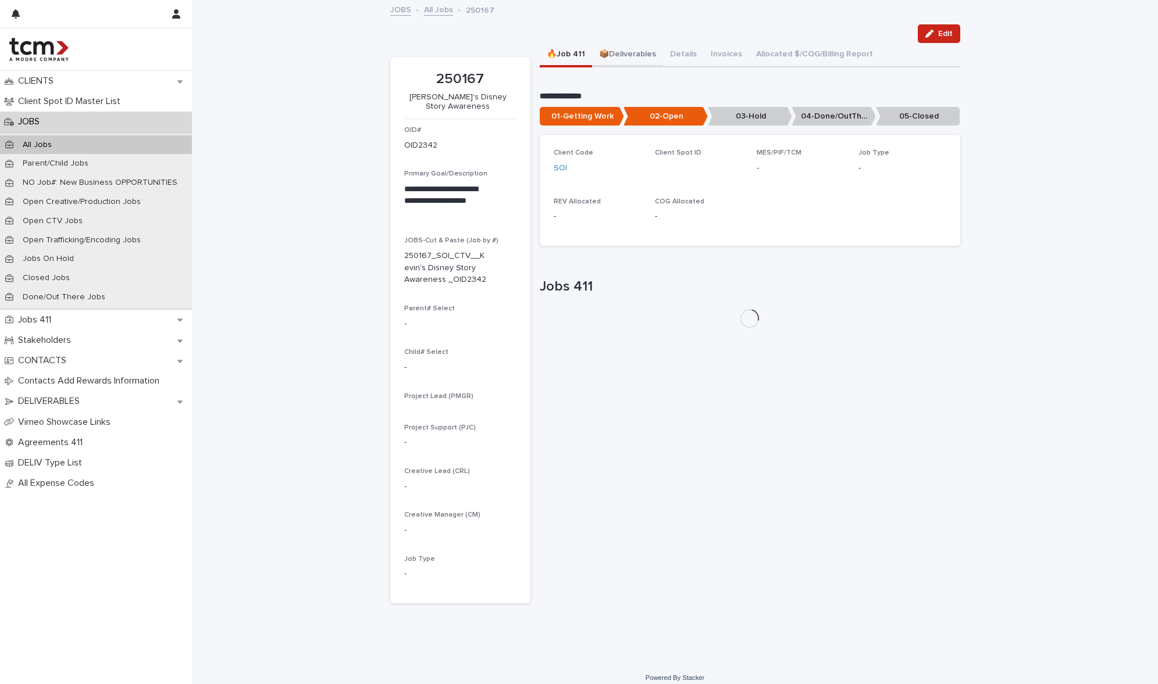 The width and height of the screenshot is (1158, 684). What do you see at coordinates (683, 55) in the screenshot?
I see `button: Details` at bounding box center [683, 55].